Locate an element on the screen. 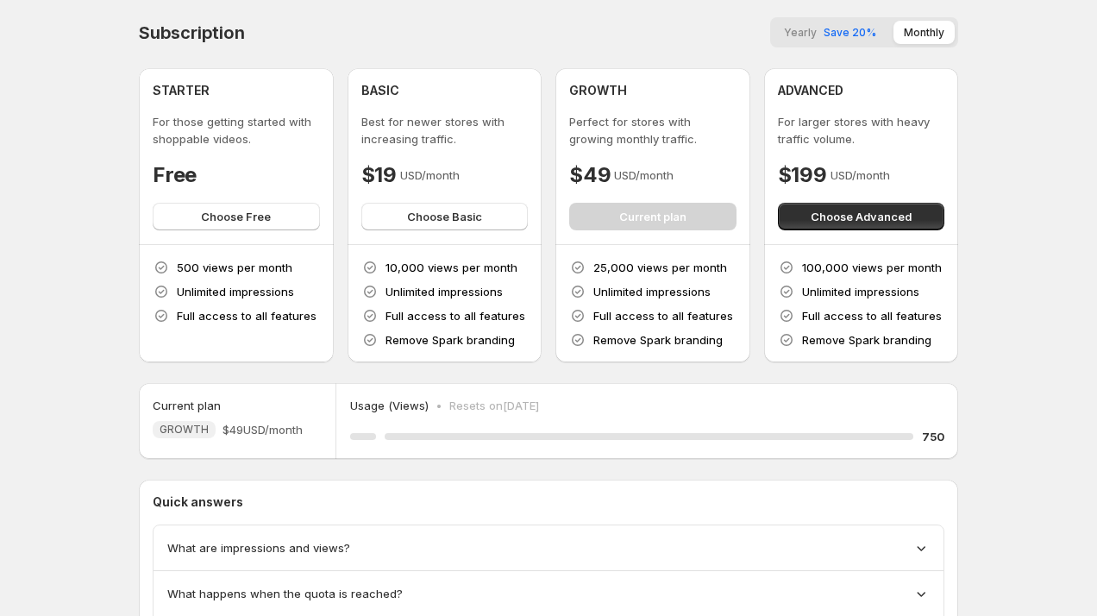  h5: Current plan is located at coordinates (186, 405).